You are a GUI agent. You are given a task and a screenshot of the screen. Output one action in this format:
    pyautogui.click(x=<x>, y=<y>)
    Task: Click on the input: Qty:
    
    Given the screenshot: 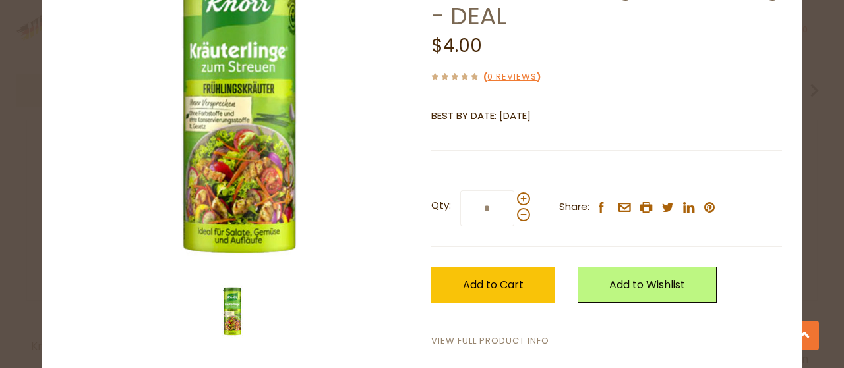 What is the action you would take?
    pyautogui.click(x=487, y=208)
    